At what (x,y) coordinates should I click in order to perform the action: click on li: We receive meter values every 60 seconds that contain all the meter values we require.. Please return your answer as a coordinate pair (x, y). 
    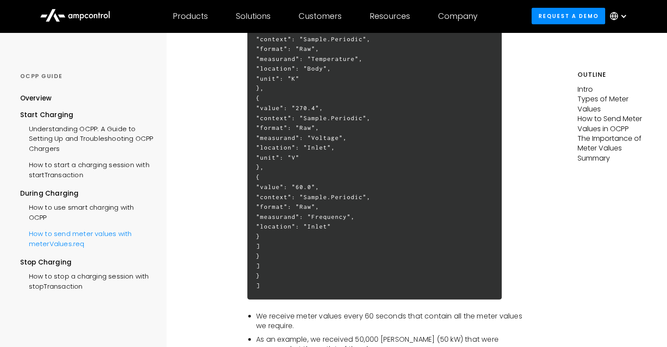
    Looking at the image, I should click on (393, 321).